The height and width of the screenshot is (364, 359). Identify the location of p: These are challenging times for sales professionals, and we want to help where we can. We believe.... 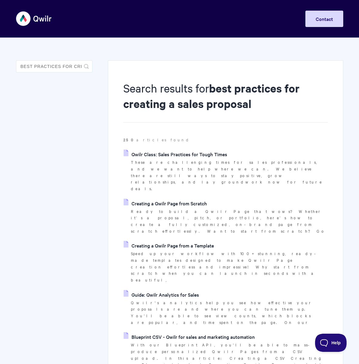
(229, 175).